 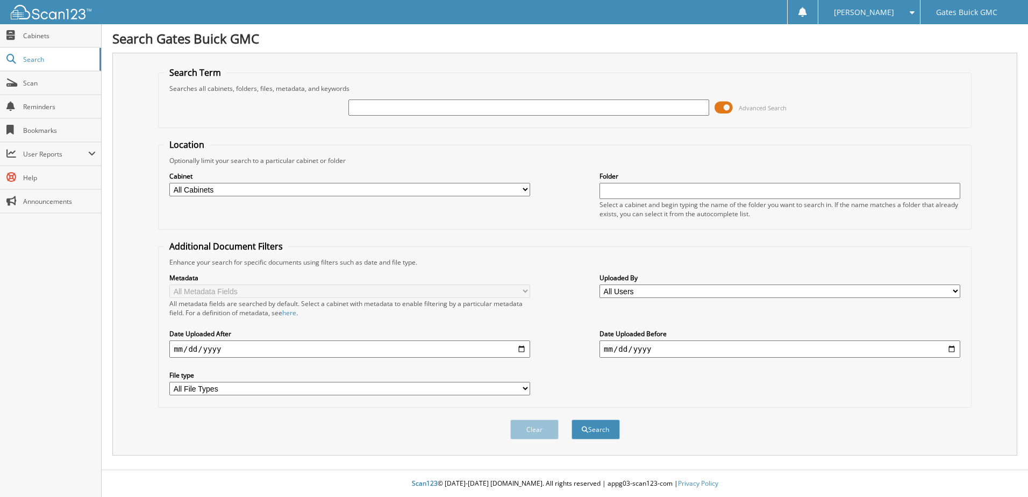 What do you see at coordinates (565, 88) in the screenshot?
I see `div: Searches all cabinets, folders, files, metadata, and keywords` at bounding box center [565, 88].